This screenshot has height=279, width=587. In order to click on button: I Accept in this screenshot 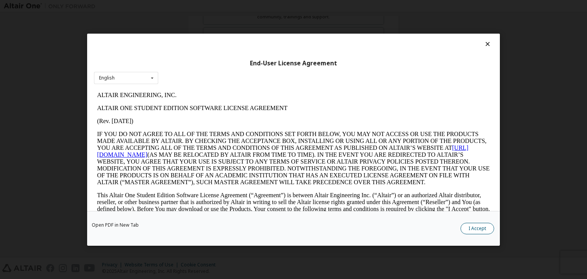, I will do `click(477, 229)`.